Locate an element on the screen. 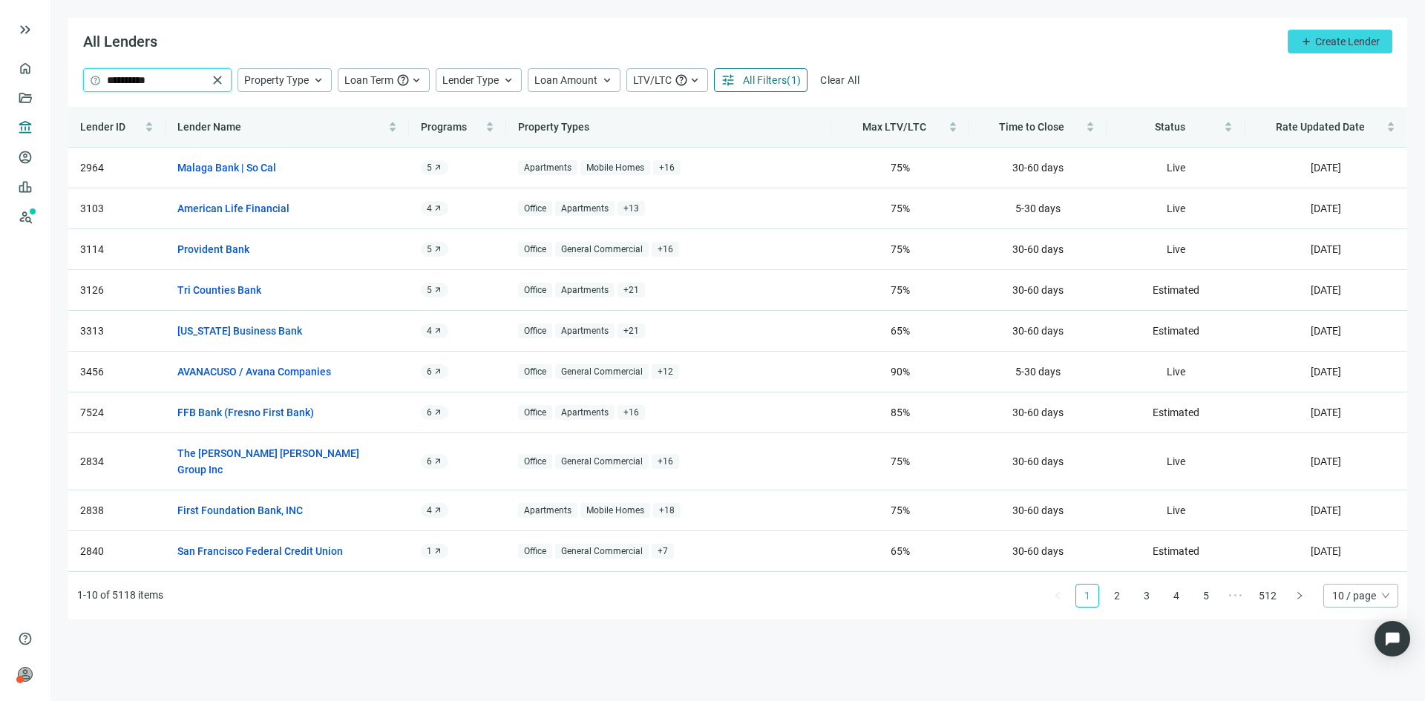  span: right is located at coordinates (1299, 596).